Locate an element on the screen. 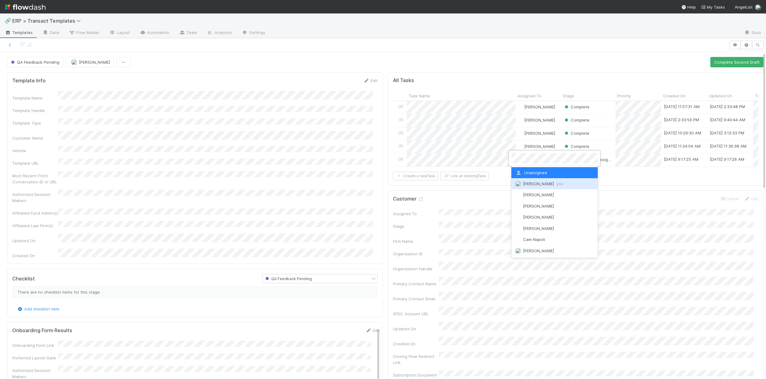 Image resolution: width=766 pixels, height=379 pixels. span: you is located at coordinates (560, 184).